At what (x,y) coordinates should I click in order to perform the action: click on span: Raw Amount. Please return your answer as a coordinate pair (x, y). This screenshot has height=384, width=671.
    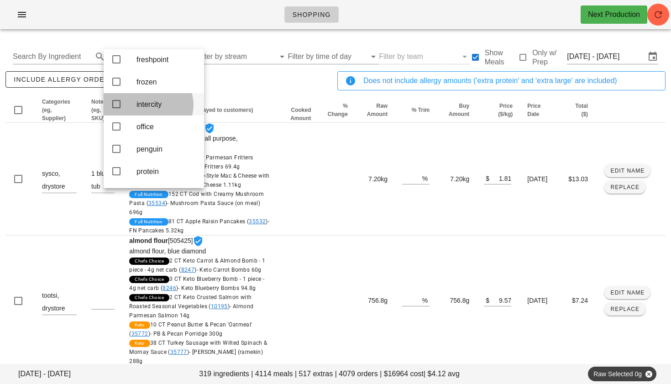
    Looking at the image, I should click on (377, 110).